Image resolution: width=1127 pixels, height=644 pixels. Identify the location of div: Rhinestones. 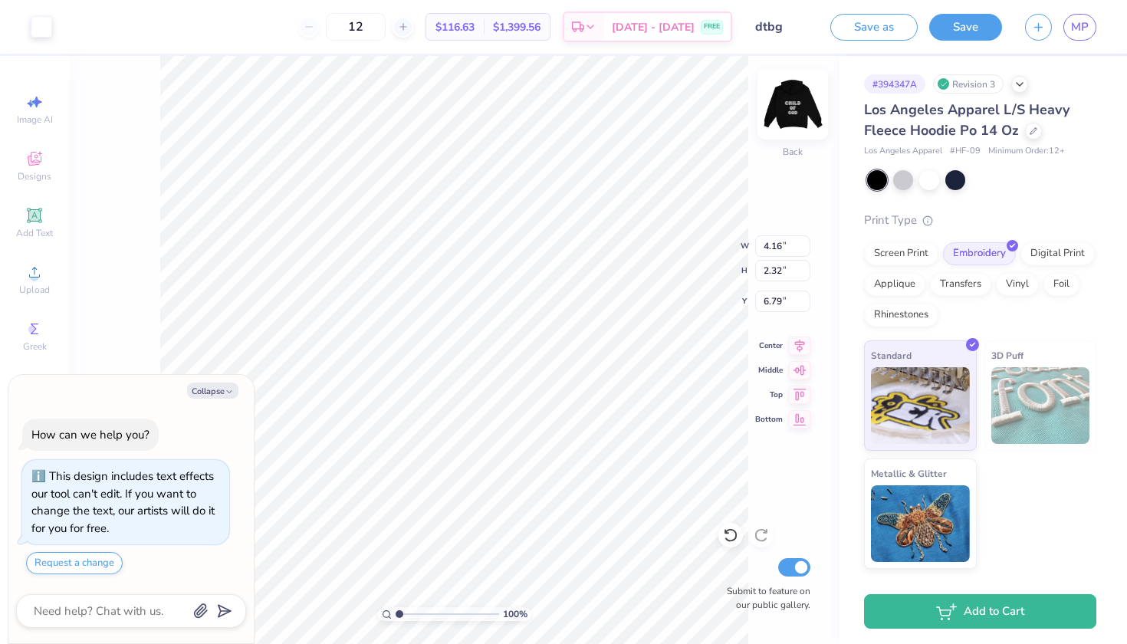
(901, 315).